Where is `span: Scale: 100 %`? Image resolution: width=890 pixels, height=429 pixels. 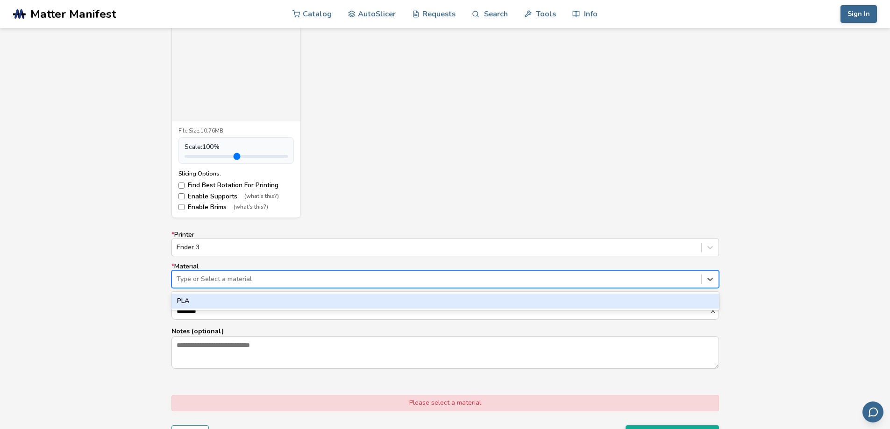 span: Scale: 100 % is located at coordinates (202, 147).